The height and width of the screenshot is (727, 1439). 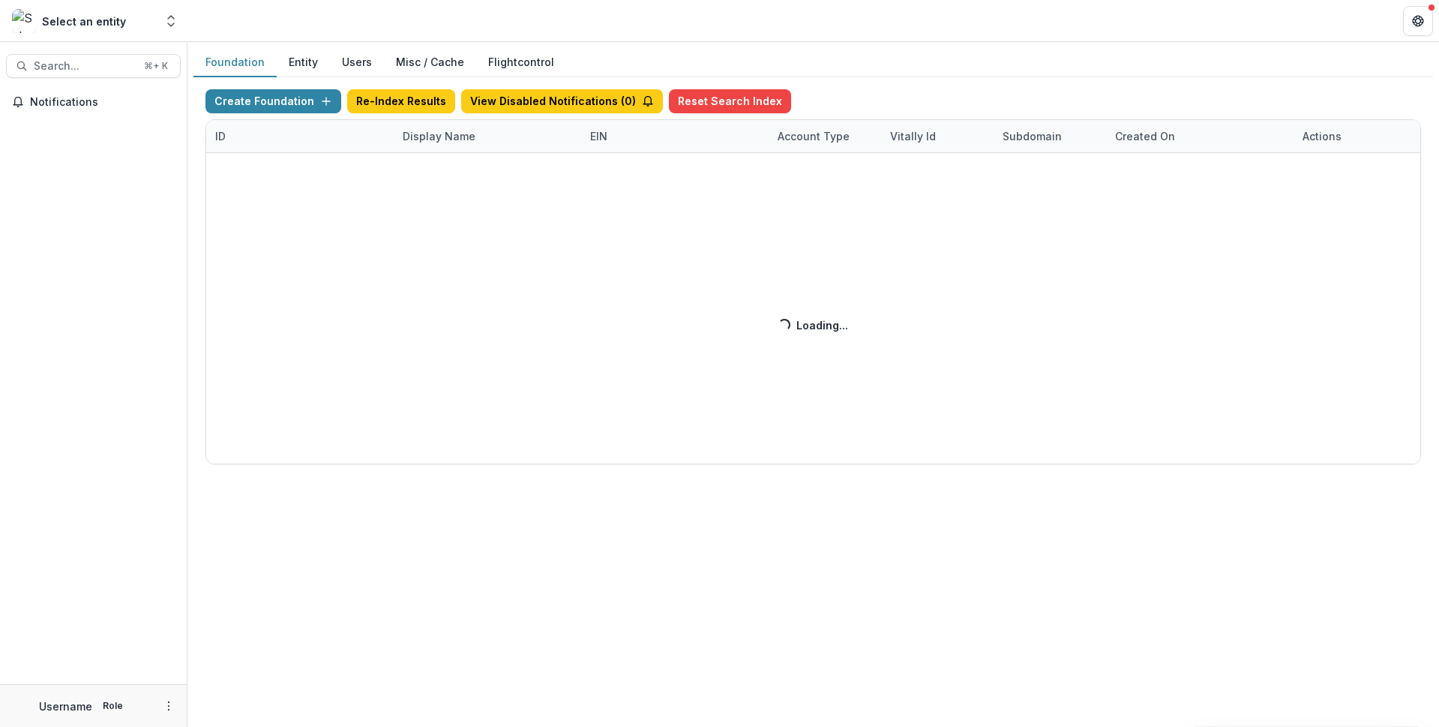 What do you see at coordinates (84, 21) in the screenshot?
I see `div: Select an entity` at bounding box center [84, 21].